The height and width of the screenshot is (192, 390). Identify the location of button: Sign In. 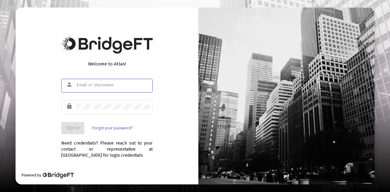
(73, 128).